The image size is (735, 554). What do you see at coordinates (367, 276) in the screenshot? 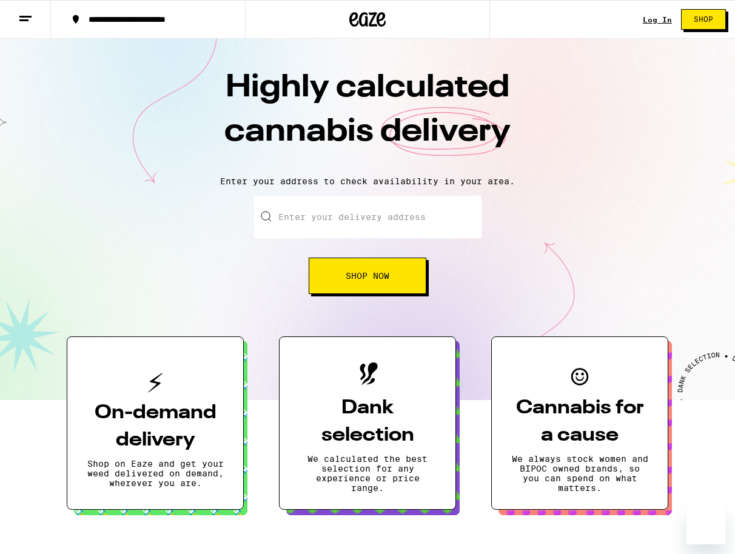
I see `span: Shop Now` at bounding box center [367, 276].